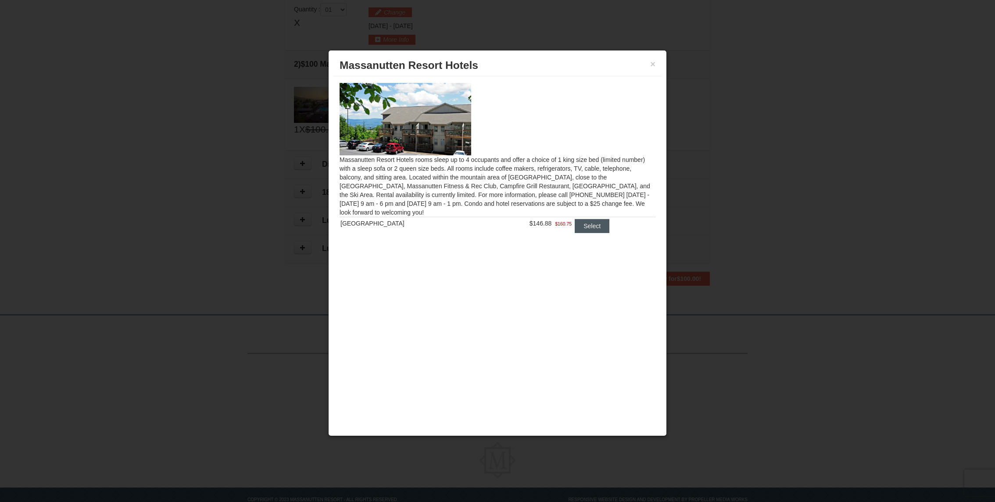 Image resolution: width=995 pixels, height=502 pixels. I want to click on div: Massanutten Resort Hotels rooms sleep up to 4 occupants and offer a choice of 1 king size bed (li..., so click(497, 163).